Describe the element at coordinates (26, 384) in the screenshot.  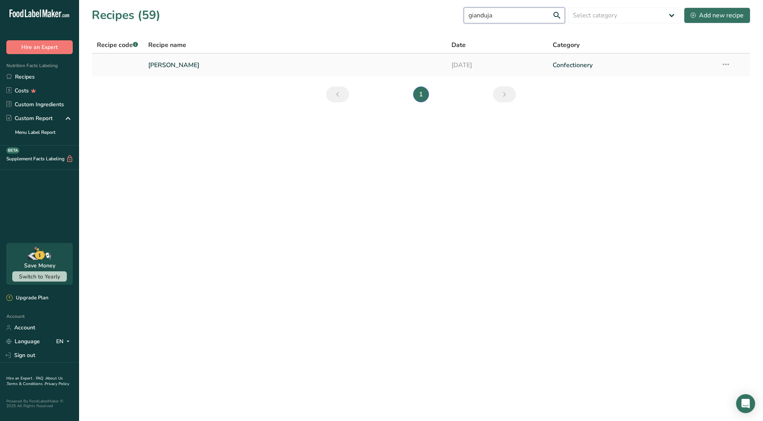
I see `a: Terms & Conditions .` at that location.